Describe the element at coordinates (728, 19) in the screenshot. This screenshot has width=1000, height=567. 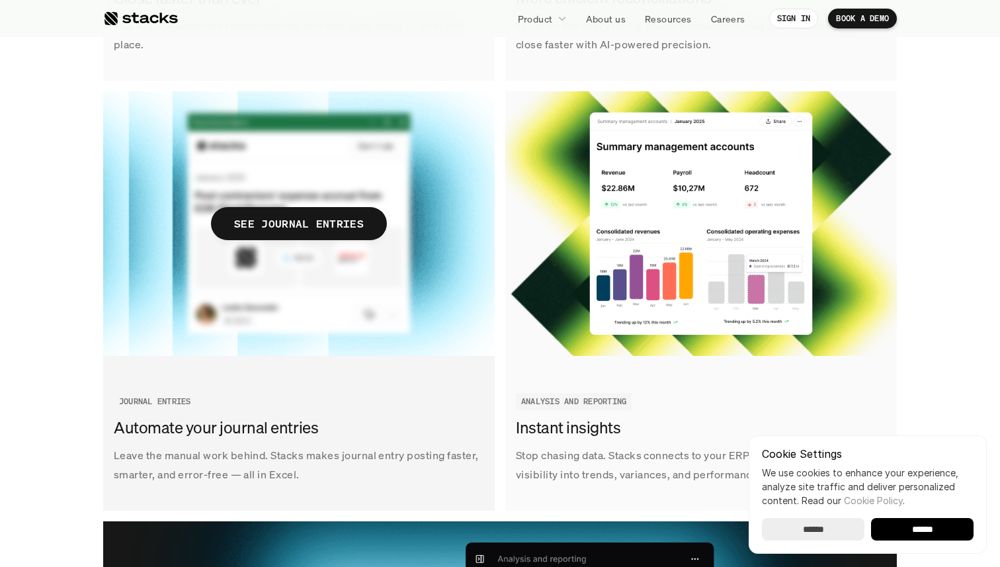
I see `a: Careers` at that location.